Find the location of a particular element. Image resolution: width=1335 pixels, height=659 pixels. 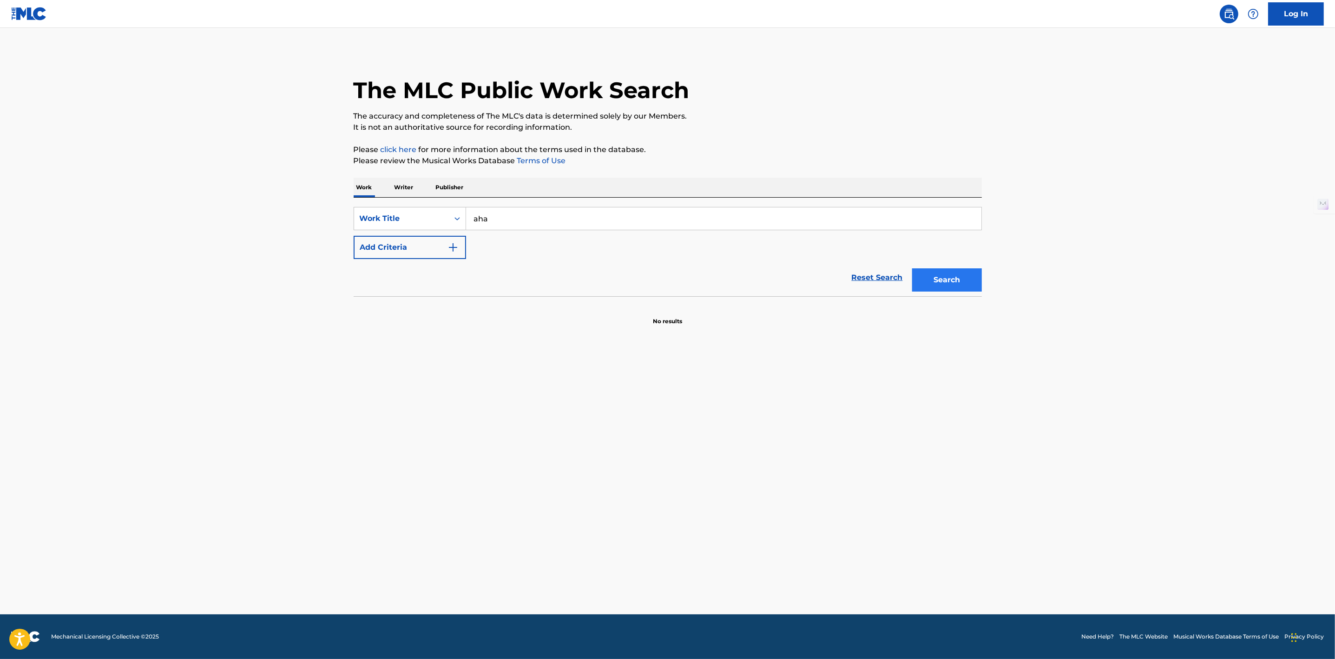

div: Drag is located at coordinates (1294, 637).